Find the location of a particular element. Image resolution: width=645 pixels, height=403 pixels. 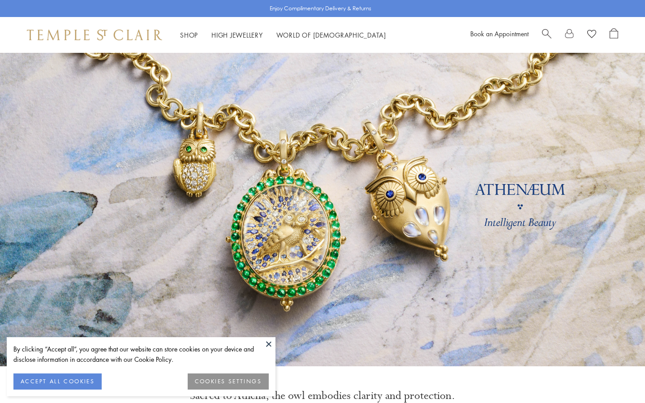

p: Enjoy Complimentary Delivery & Returns is located at coordinates (320, 9).